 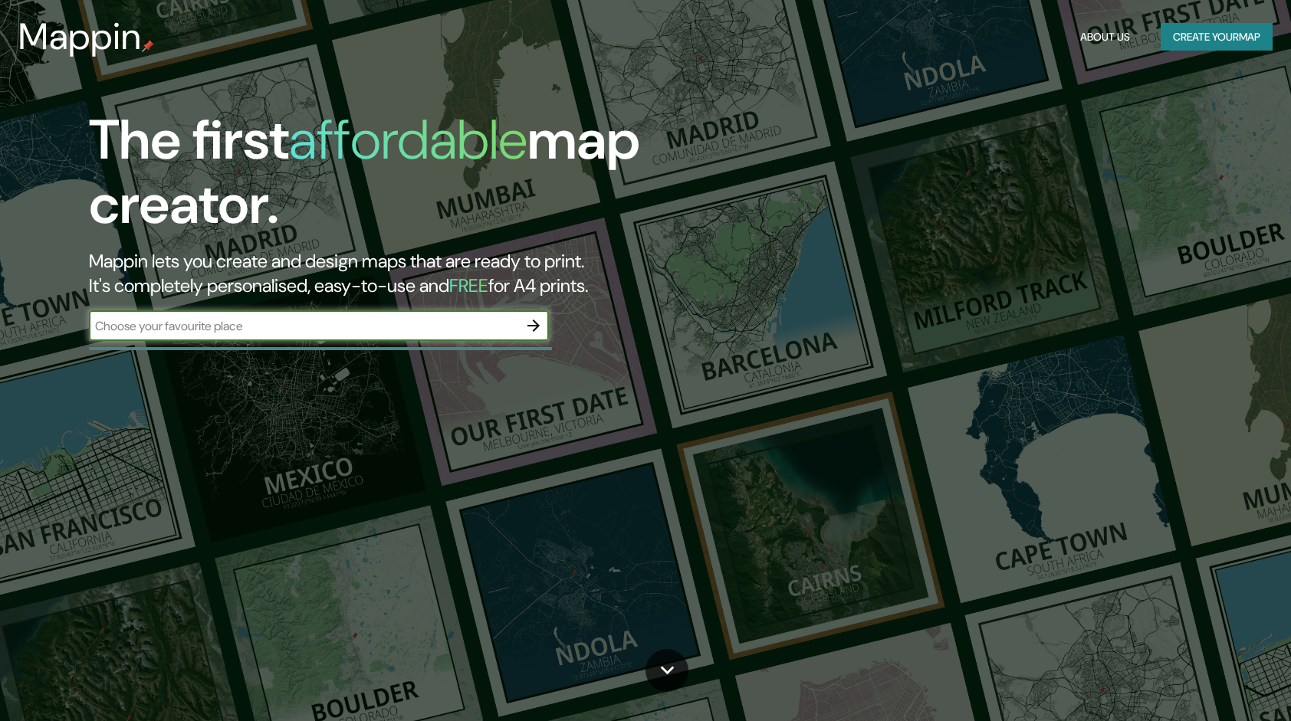 What do you see at coordinates (1216, 37) in the screenshot?
I see `button: Create yourmap` at bounding box center [1216, 37].